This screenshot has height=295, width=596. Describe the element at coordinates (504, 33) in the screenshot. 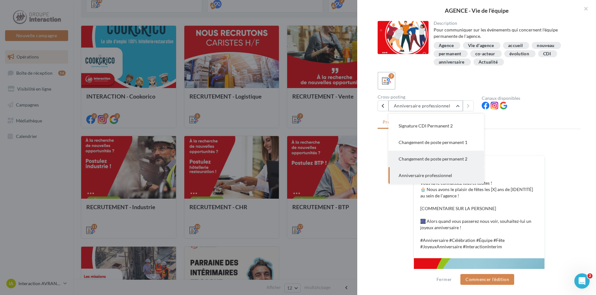

I see `div: Pour communiquer sur les événements qui concernent l'équipe permanente de l'agence.` at that location.